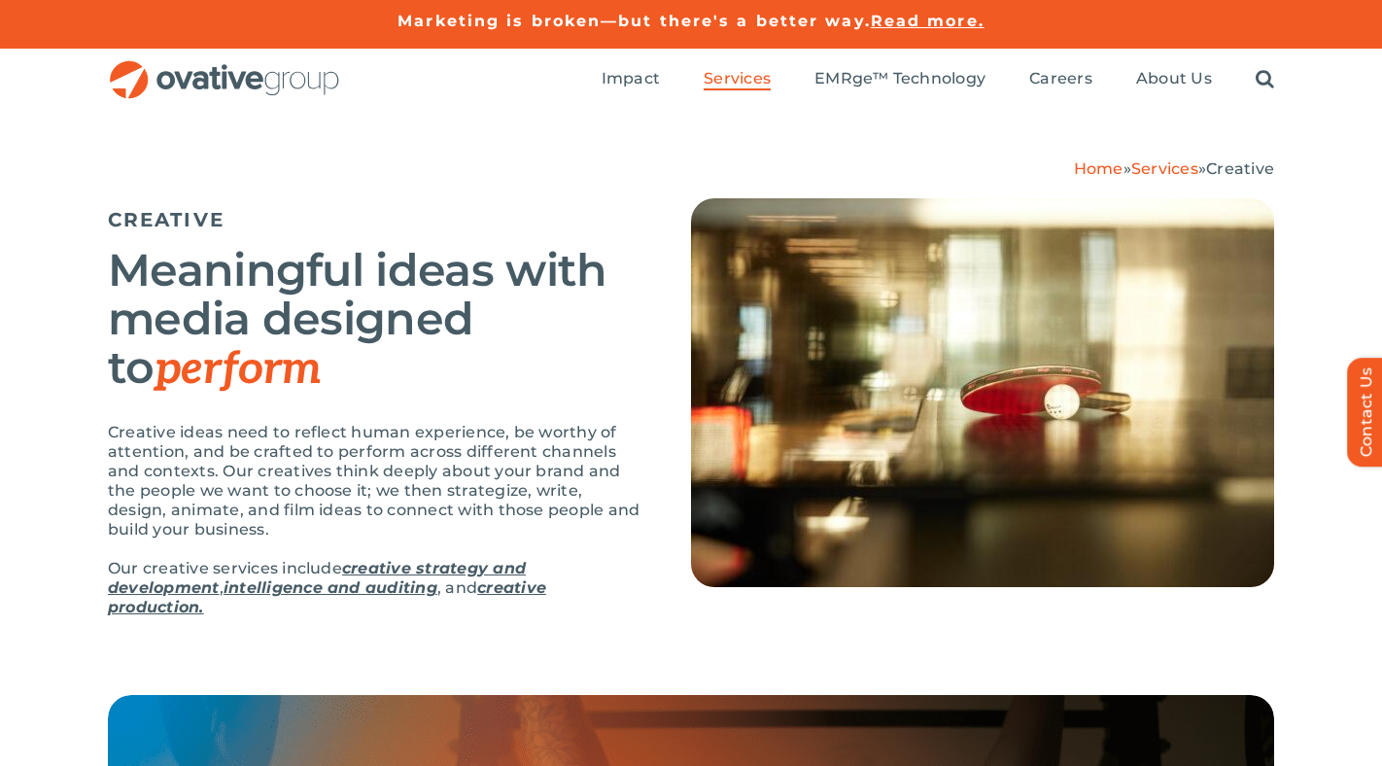 The width and height of the screenshot is (1382, 766). Describe the element at coordinates (938, 80) in the screenshot. I see `nav: Menu` at that location.